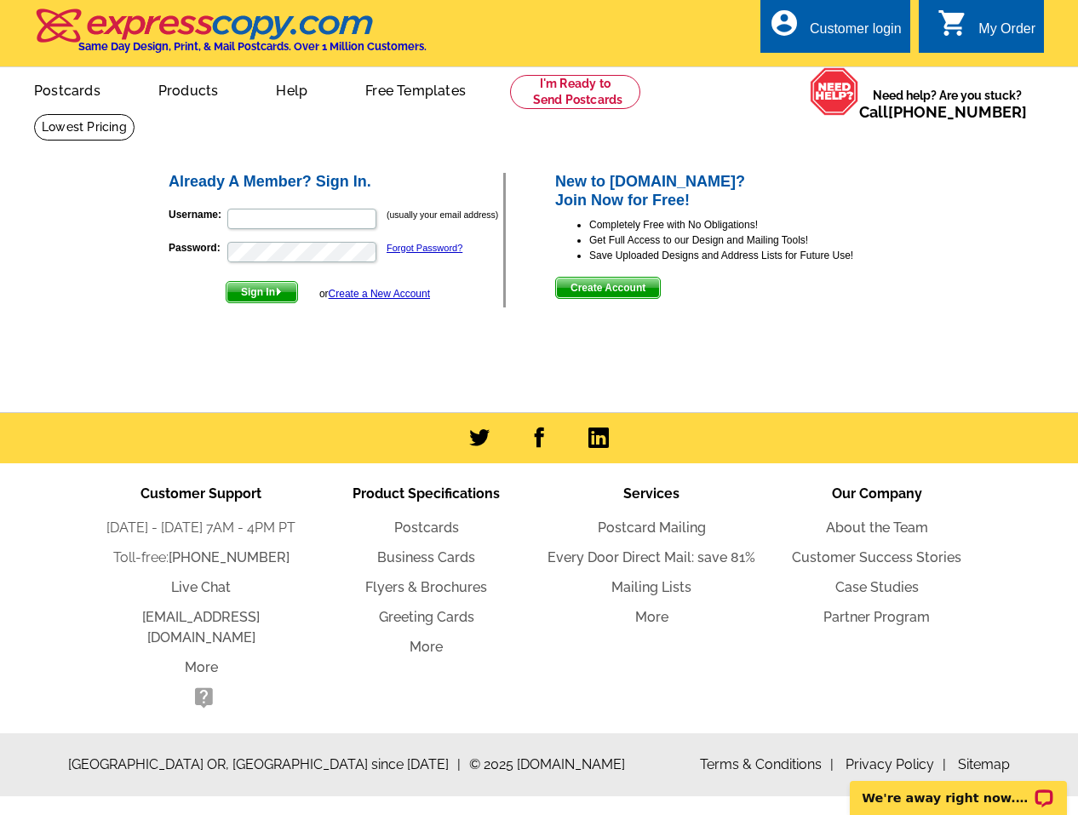 This screenshot has height=815, width=1078. I want to click on a: Every Door Direct Mail: save 81%, so click(651, 557).